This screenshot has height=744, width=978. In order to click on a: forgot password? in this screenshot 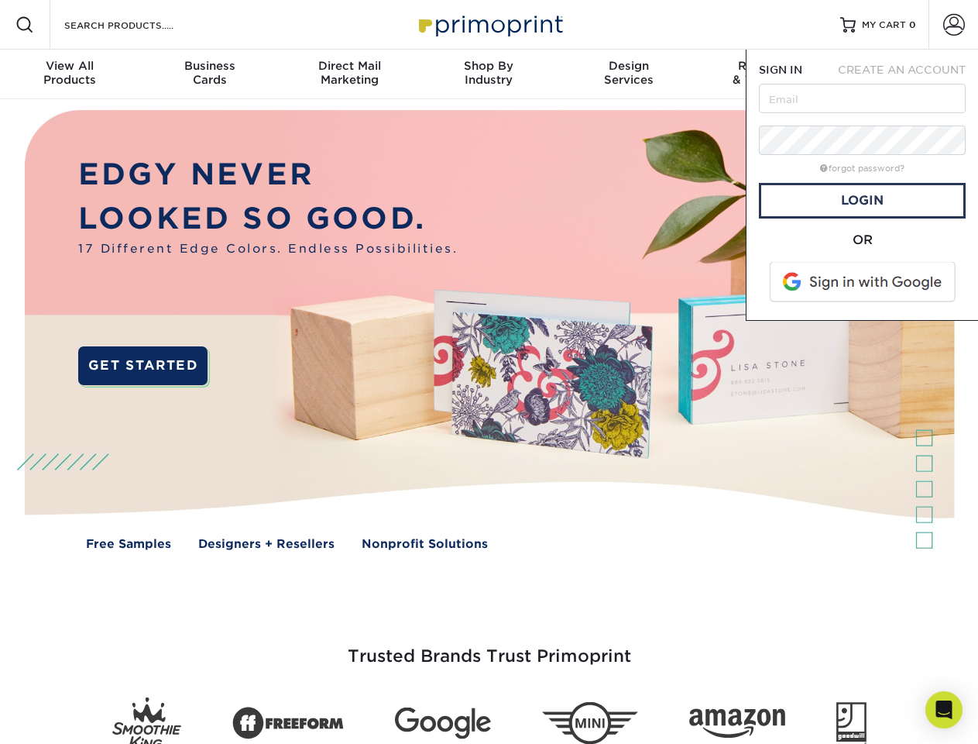, I will do `click(862, 168)`.